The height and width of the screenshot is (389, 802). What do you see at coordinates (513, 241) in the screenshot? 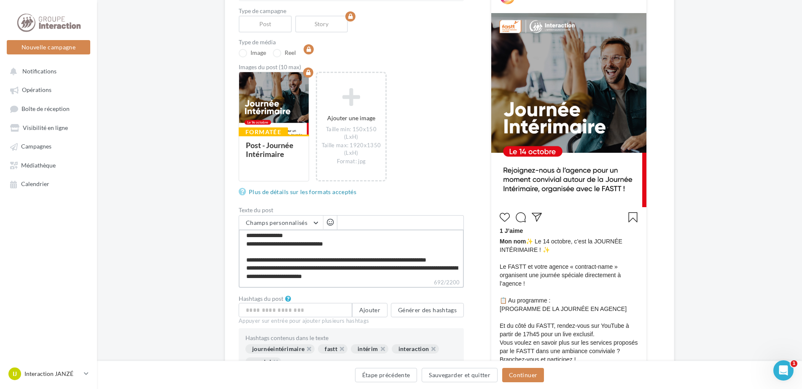
I see `span: Mon nom` at bounding box center [513, 241].